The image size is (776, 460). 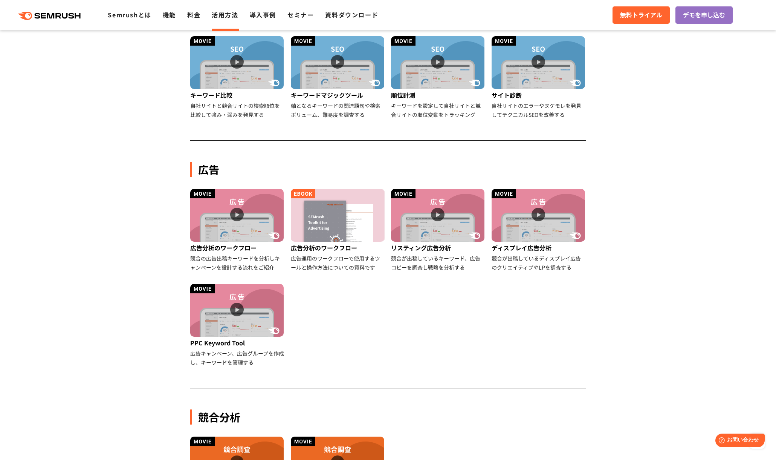 I want to click on a: リスティング広告分析 競合が出稿しているキーワード、広告コピーを調査し戦略を分析する, so click(x=438, y=230).